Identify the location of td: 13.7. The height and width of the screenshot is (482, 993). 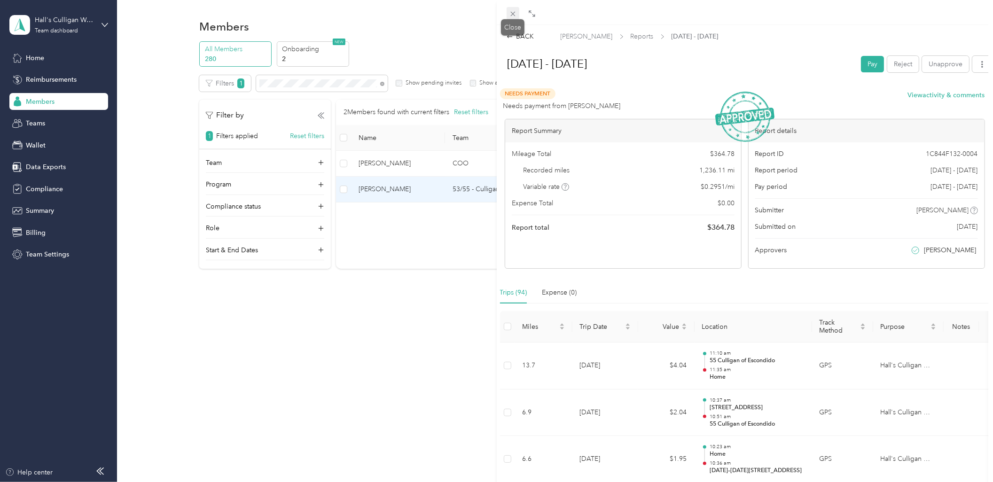
(544, 366).